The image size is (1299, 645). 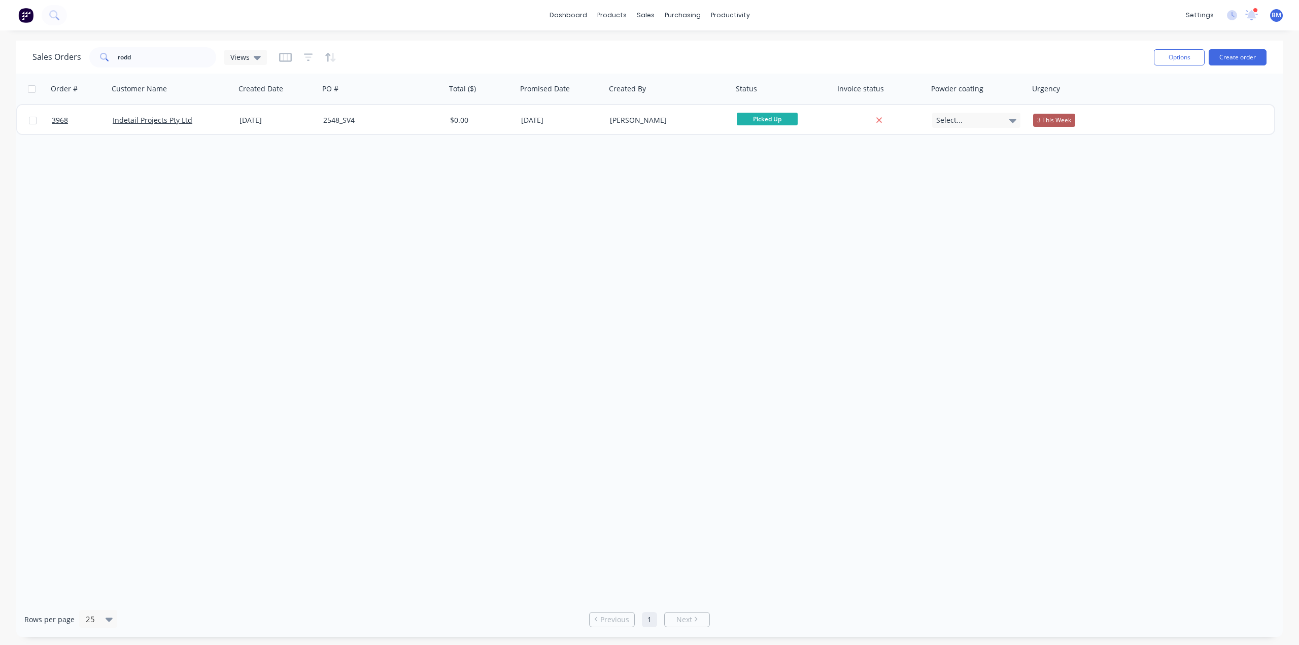 What do you see at coordinates (614, 619) in the screenshot?
I see `span: Previous` at bounding box center [614, 619].